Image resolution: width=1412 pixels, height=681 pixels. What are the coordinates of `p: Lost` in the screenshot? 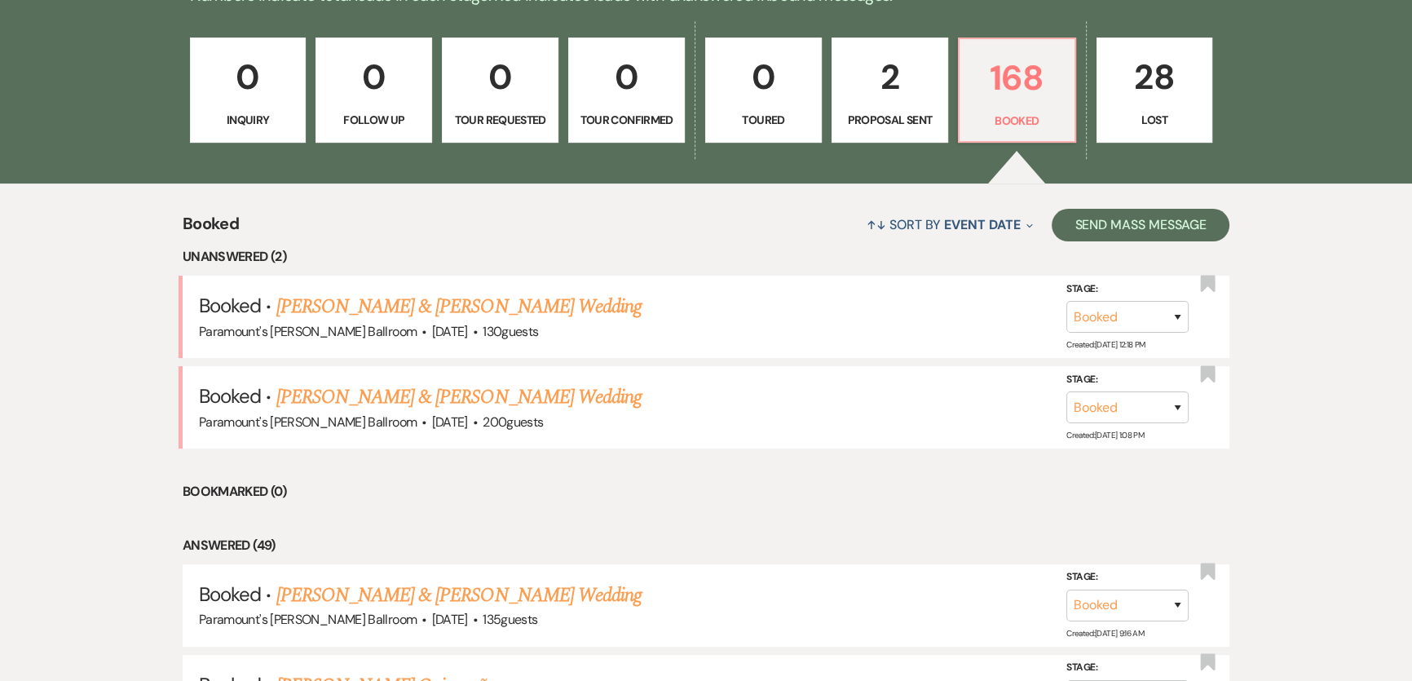 It's located at (1154, 120).